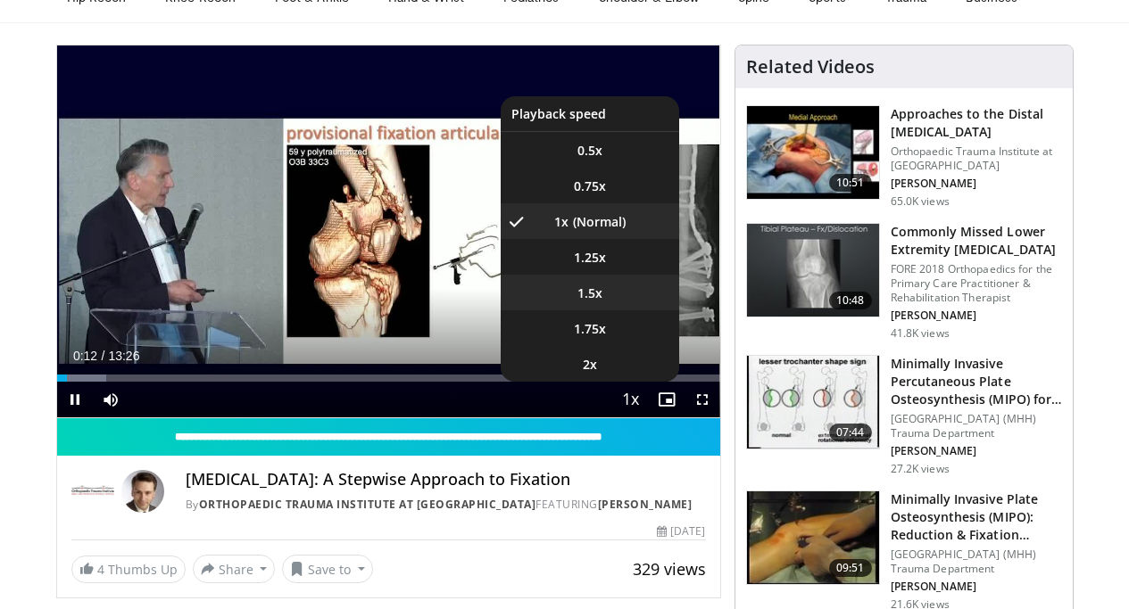  I want to click on span: 10:48, so click(850, 301).